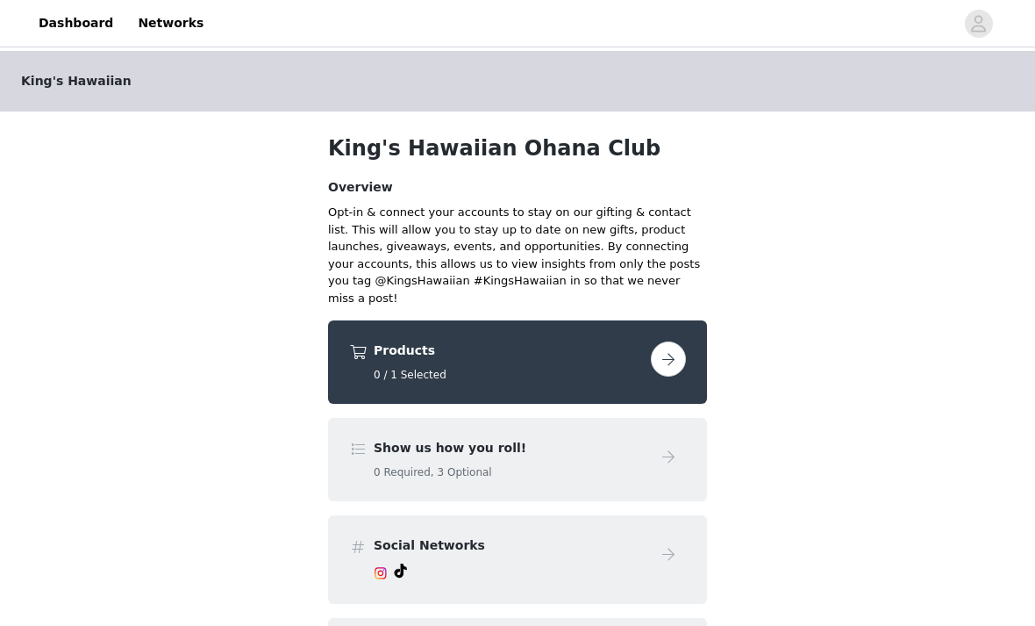 This screenshot has width=1035, height=626. What do you see at coordinates (518, 559) in the screenshot?
I see `div: Social Networks` at bounding box center [518, 559].